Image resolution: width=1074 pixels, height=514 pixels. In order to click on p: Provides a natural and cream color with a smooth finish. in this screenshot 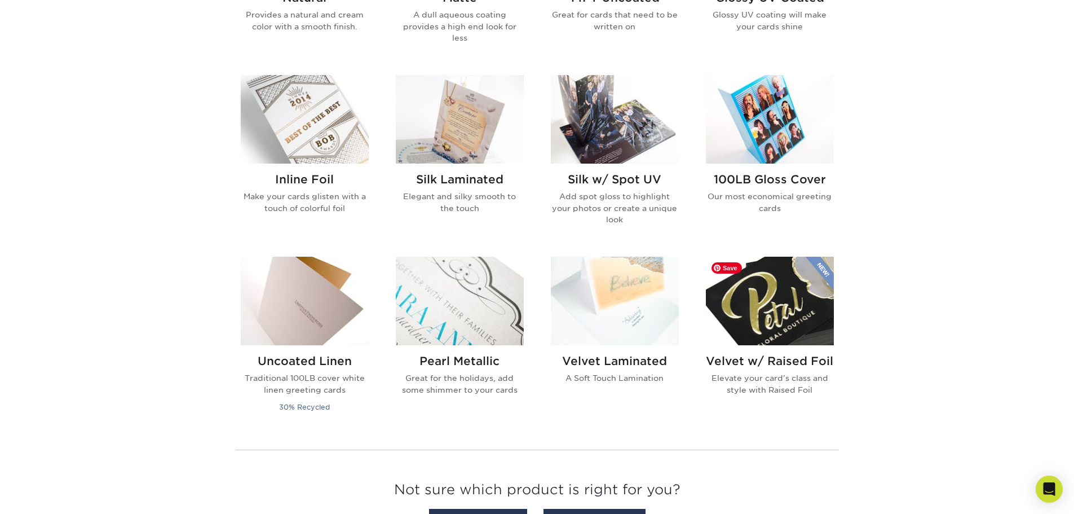, I will do `click(305, 20)`.